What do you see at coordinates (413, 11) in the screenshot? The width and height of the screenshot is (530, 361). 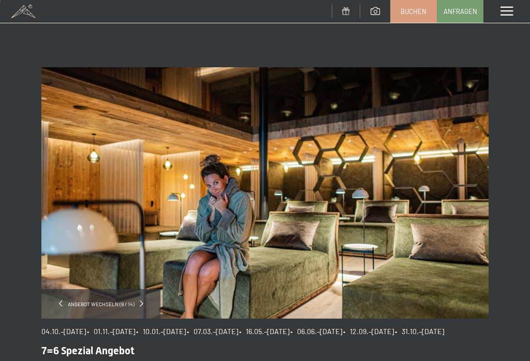 I see `a: Buchen` at bounding box center [413, 11].